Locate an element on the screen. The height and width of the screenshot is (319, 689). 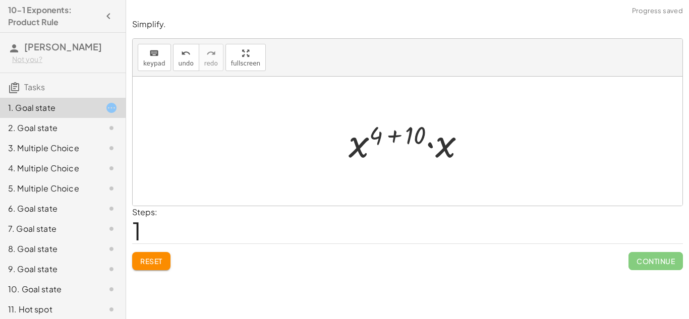
div: 3. Multiple Choice is located at coordinates (48, 148).